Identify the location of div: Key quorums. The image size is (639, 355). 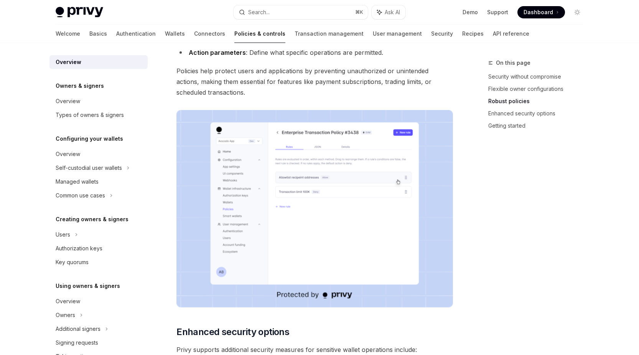
(72, 262).